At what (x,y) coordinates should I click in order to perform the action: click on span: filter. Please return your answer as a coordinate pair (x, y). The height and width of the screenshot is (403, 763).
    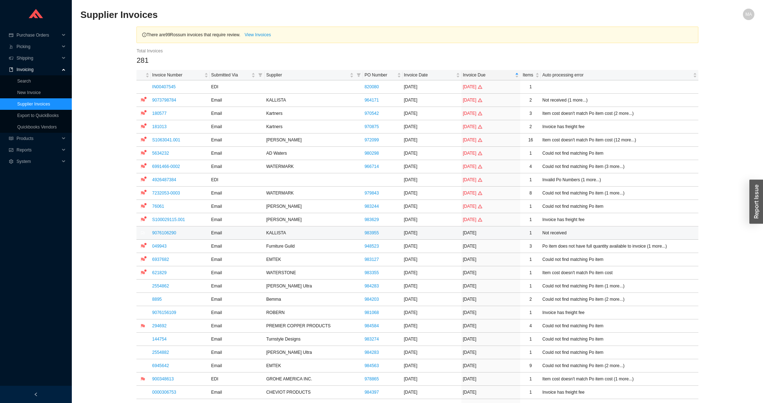
    Looking at the image, I should click on (359, 75).